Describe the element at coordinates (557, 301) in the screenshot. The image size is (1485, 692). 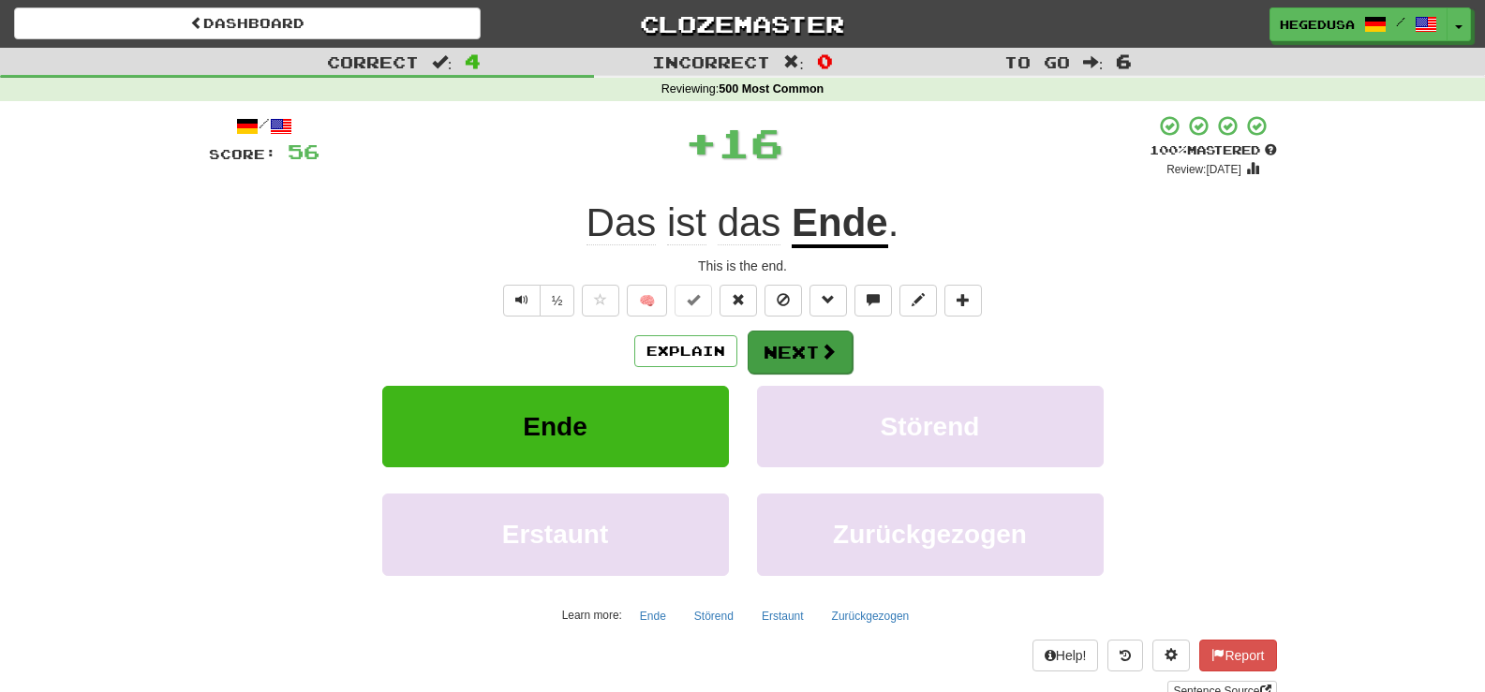
I see `button: ½` at that location.